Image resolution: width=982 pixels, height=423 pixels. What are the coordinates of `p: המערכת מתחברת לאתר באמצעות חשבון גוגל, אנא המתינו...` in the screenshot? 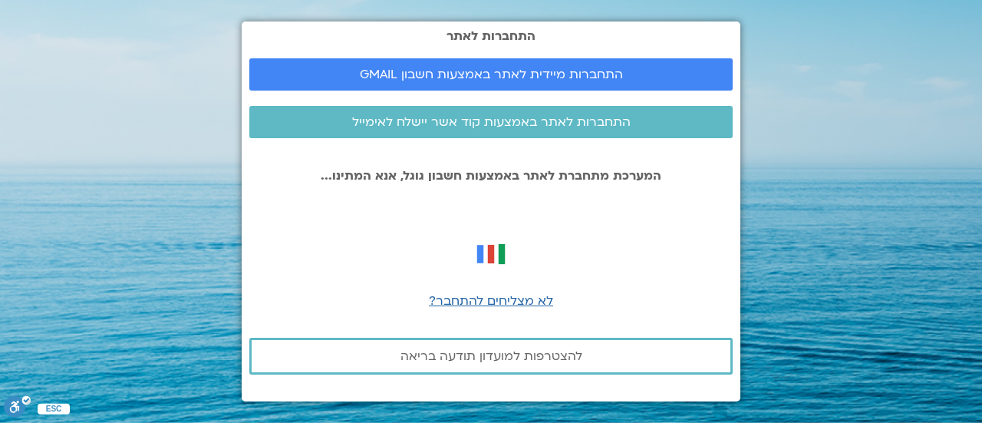 It's located at (491, 176).